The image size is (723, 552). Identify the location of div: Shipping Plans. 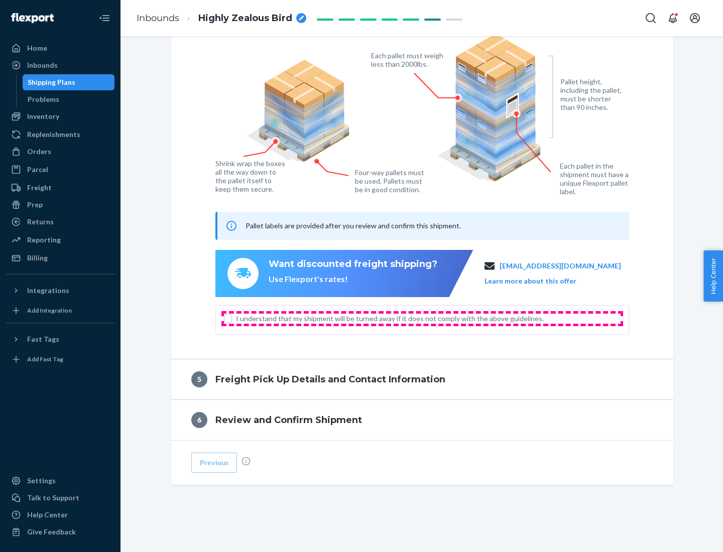
(51, 82).